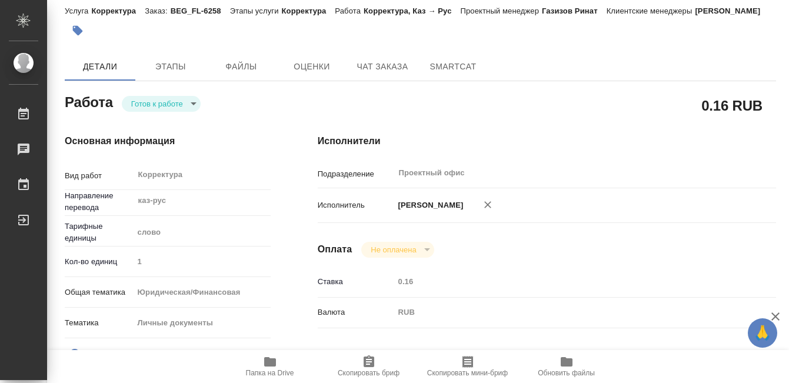 The width and height of the screenshot is (789, 383). I want to click on h4: Исполнители, so click(547, 141).